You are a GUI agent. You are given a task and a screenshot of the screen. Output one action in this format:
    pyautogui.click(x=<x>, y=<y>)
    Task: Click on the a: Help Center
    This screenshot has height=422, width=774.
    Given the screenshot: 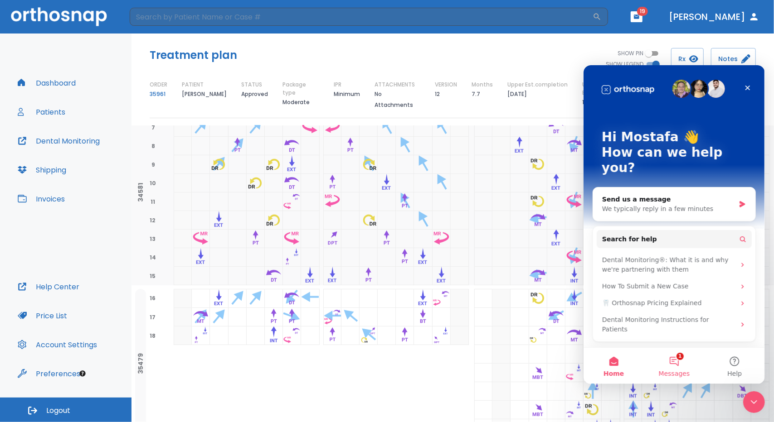 What is the action you would take?
    pyautogui.click(x=49, y=287)
    